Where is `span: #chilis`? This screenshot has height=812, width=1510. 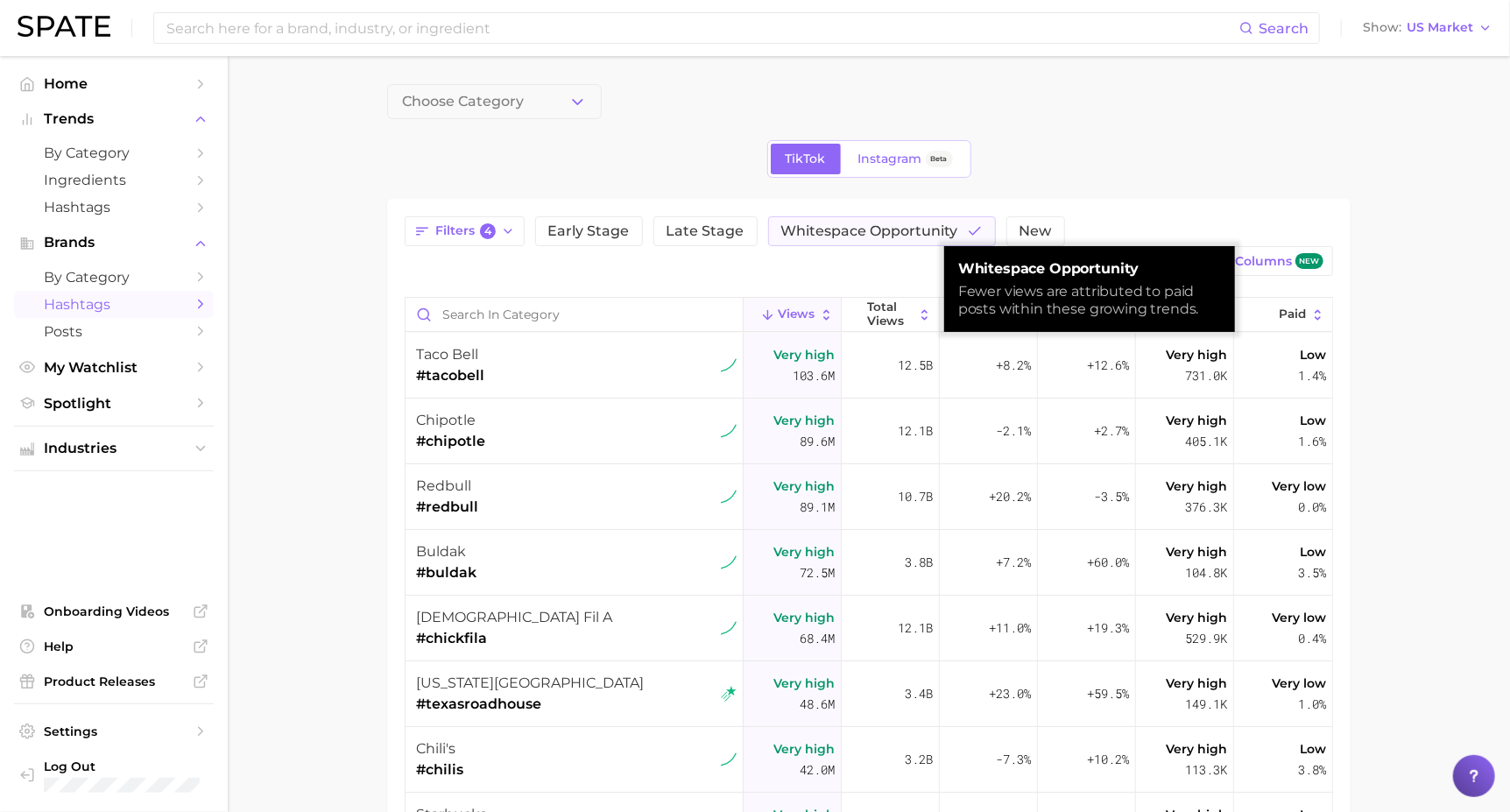 span: #chilis is located at coordinates (440, 770).